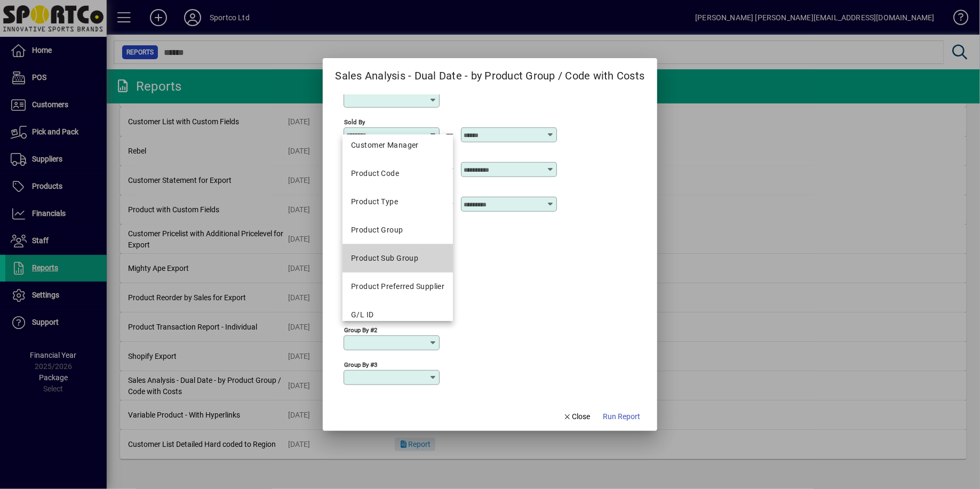 This screenshot has height=489, width=980. I want to click on div: Product Group, so click(377, 230).